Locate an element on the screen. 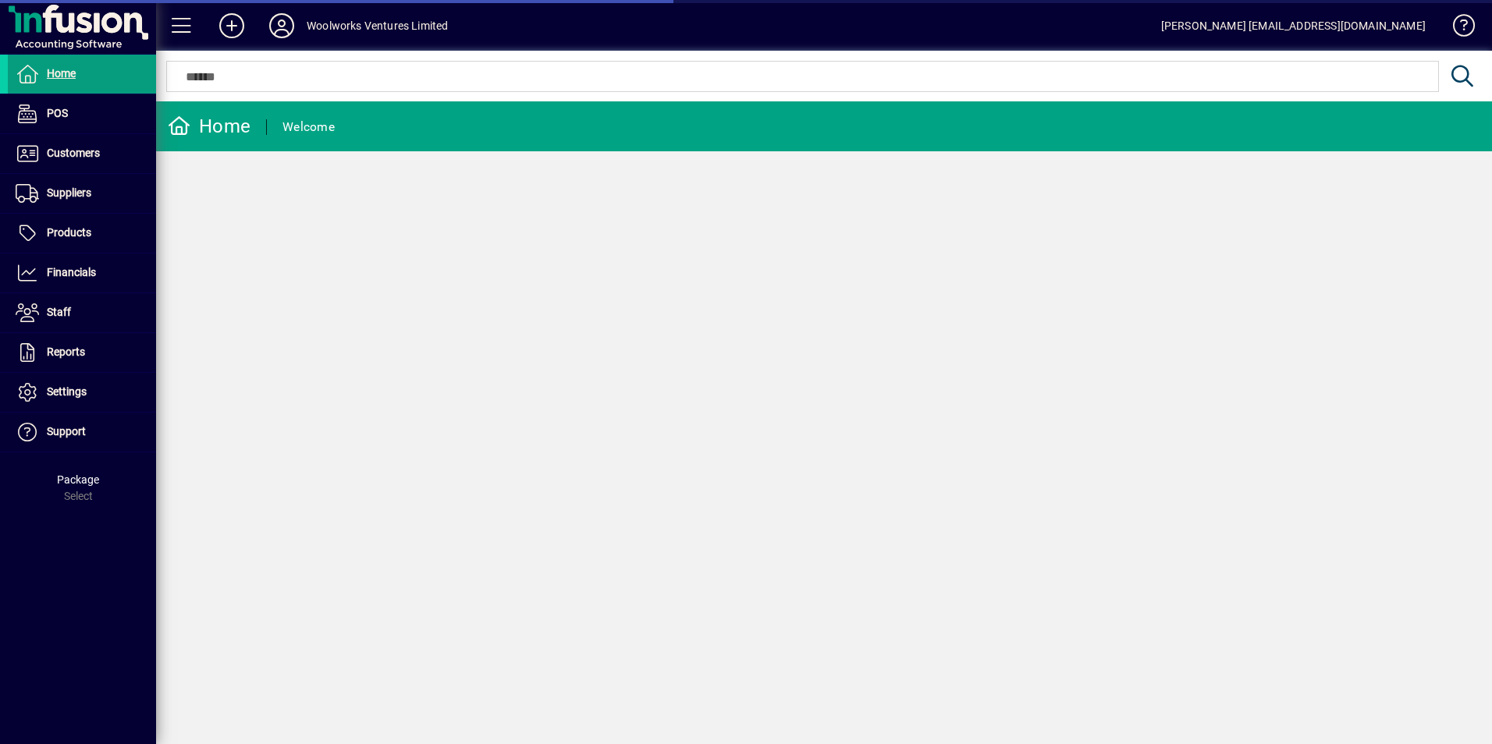 The image size is (1492, 744). span: Products is located at coordinates (69, 232).